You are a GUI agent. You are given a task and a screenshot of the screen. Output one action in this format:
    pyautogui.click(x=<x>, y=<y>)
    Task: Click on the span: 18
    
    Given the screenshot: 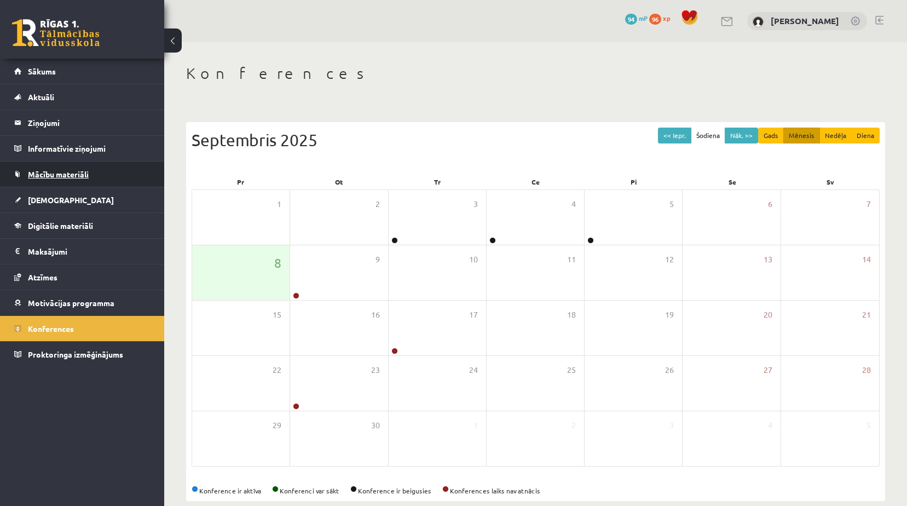 What is the action you would take?
    pyautogui.click(x=571, y=315)
    